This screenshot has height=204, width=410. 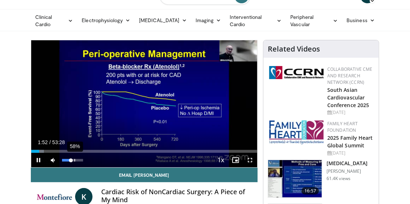 What do you see at coordinates (72, 160) in the screenshot?
I see `div: Volume Level` at bounding box center [72, 160].